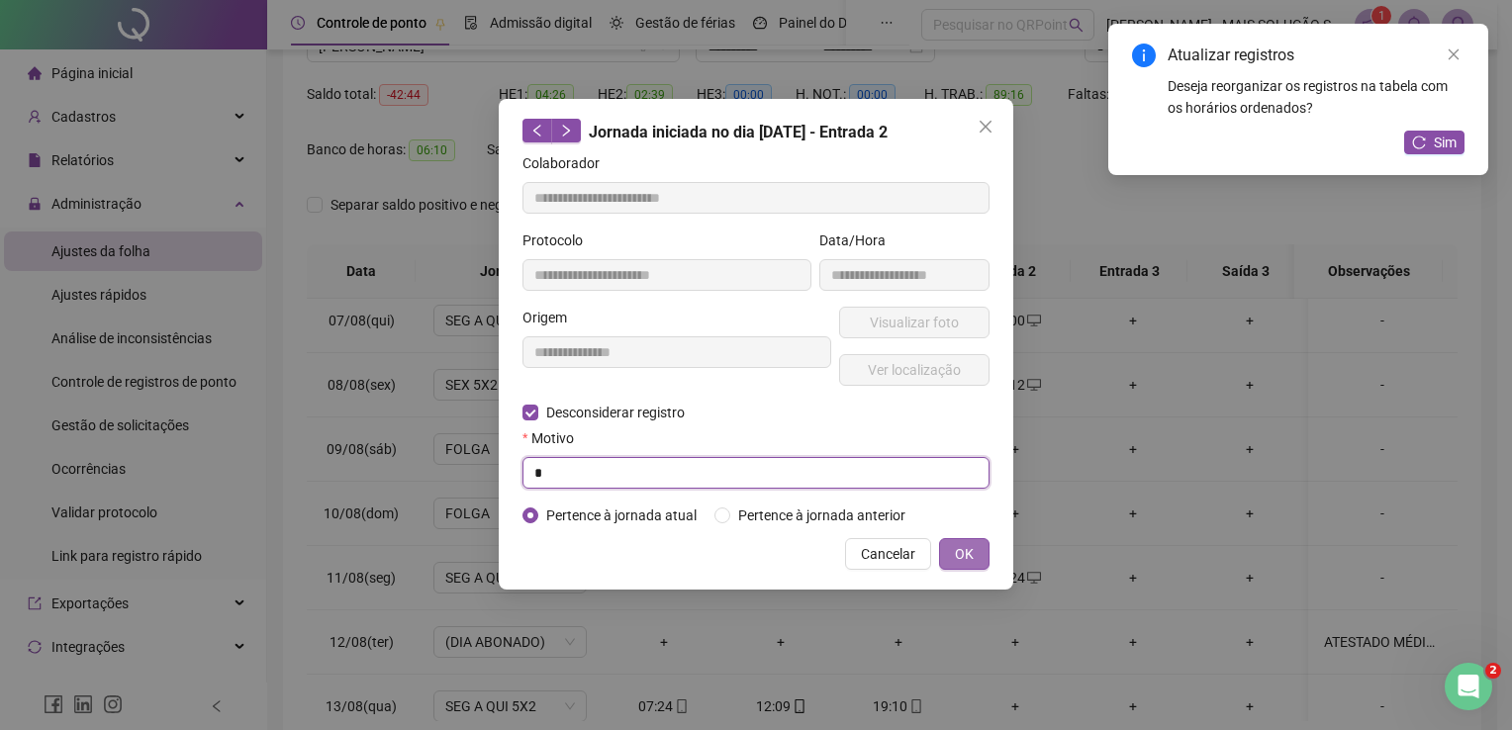 Image resolution: width=1512 pixels, height=730 pixels. I want to click on label: Motivo, so click(554, 438).